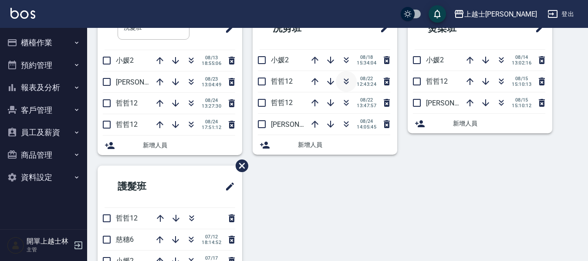 Image resolution: width=588 pixels, height=261 pixels. Describe the element at coordinates (239, 166) in the screenshot. I see `span: 刪除班表` at that location.